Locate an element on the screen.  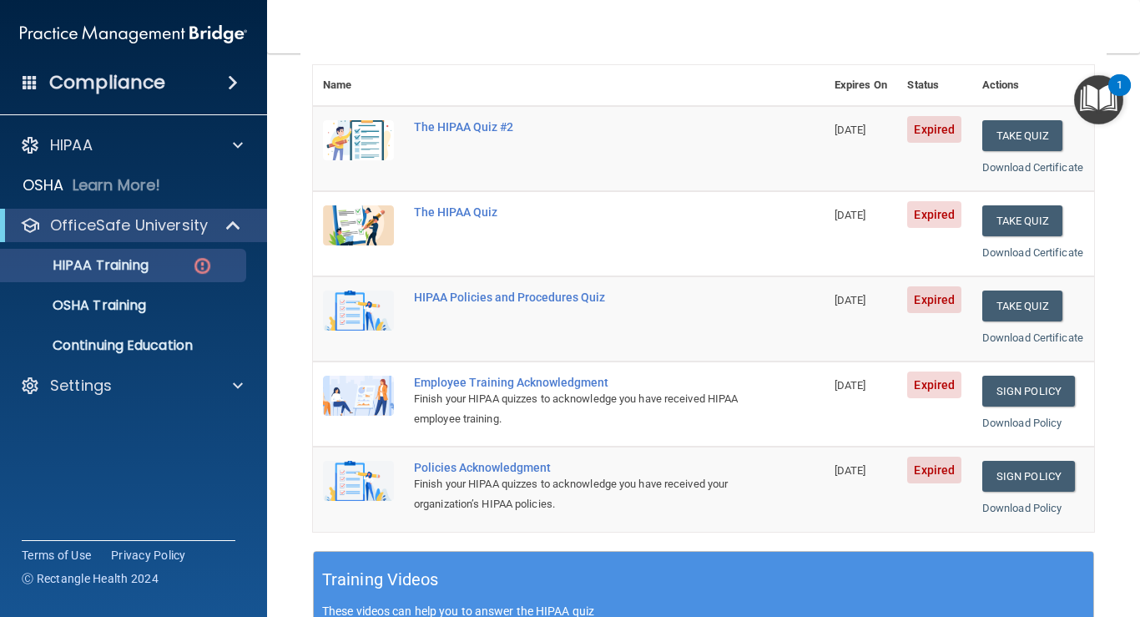
p: OSHA is located at coordinates (43, 185).